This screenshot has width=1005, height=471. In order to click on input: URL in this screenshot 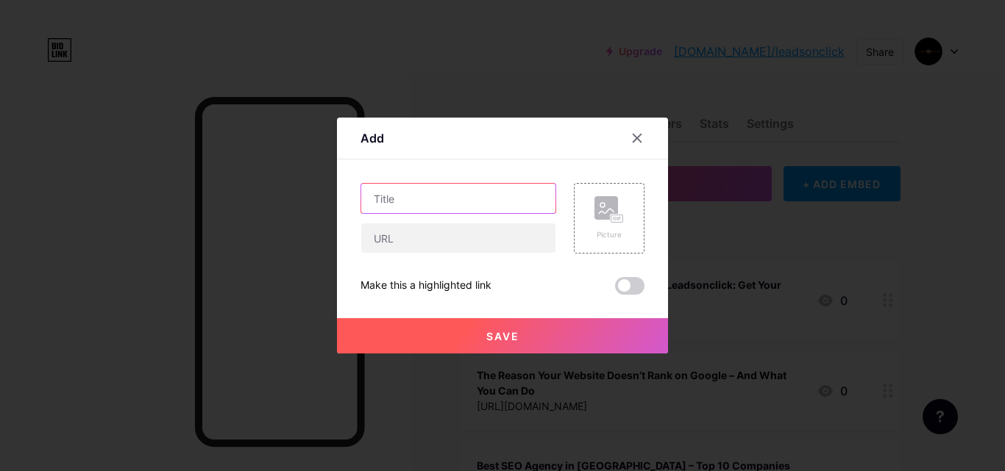, I will do `click(458, 238)`.